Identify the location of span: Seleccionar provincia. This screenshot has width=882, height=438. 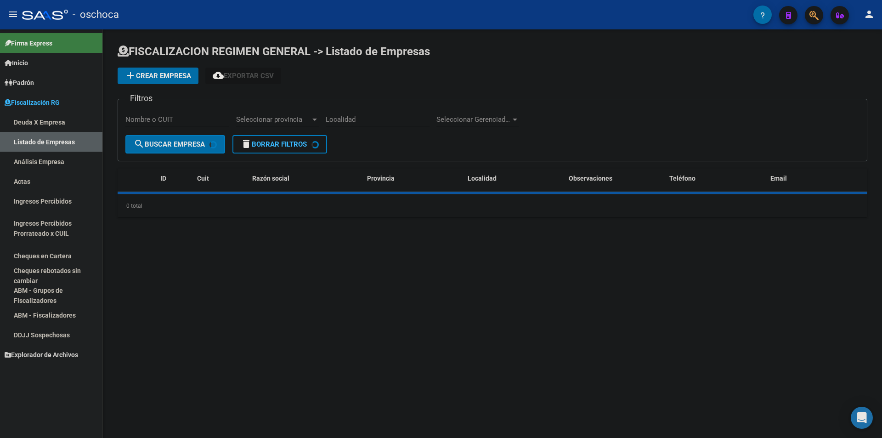
(273, 119).